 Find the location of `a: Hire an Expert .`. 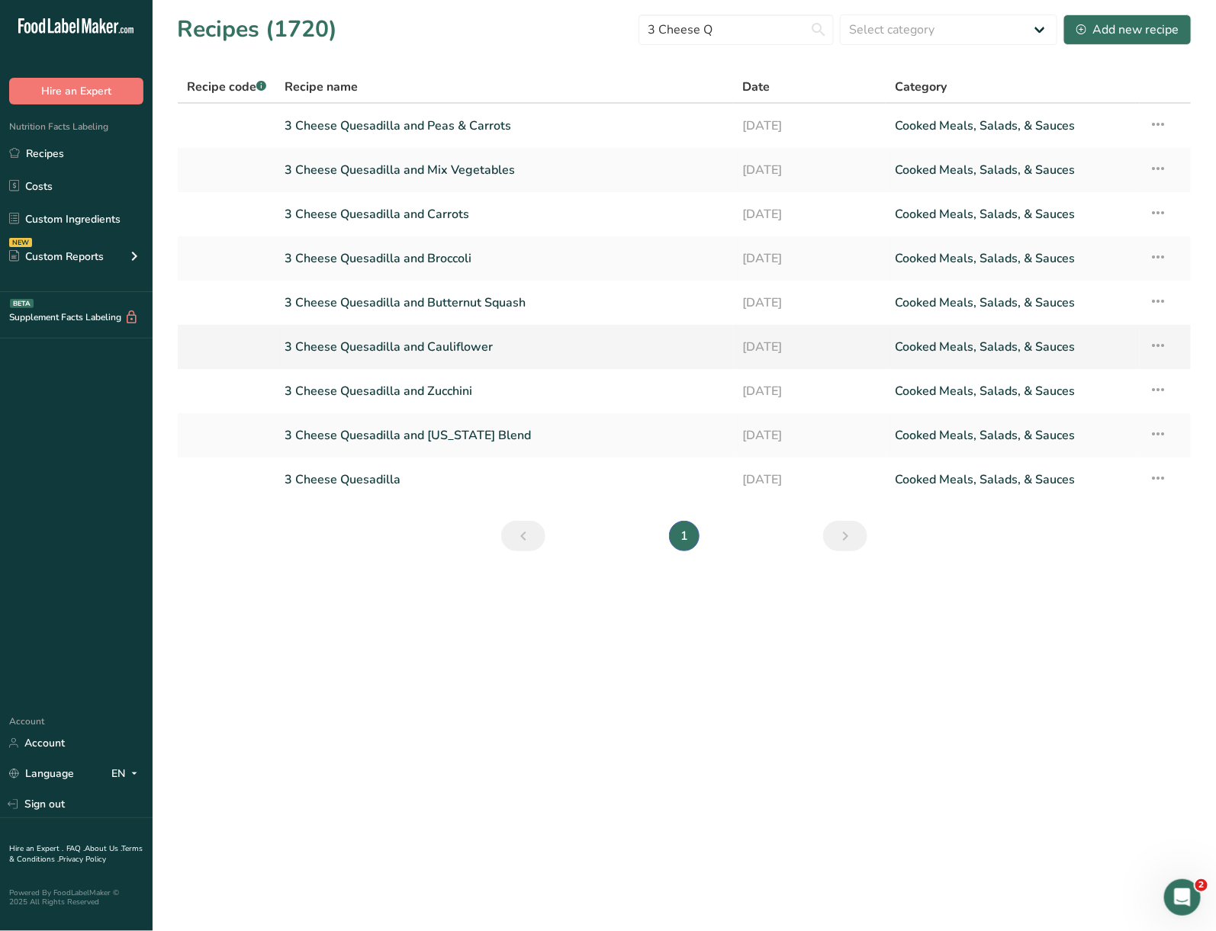

a: Hire an Expert . is located at coordinates (36, 849).